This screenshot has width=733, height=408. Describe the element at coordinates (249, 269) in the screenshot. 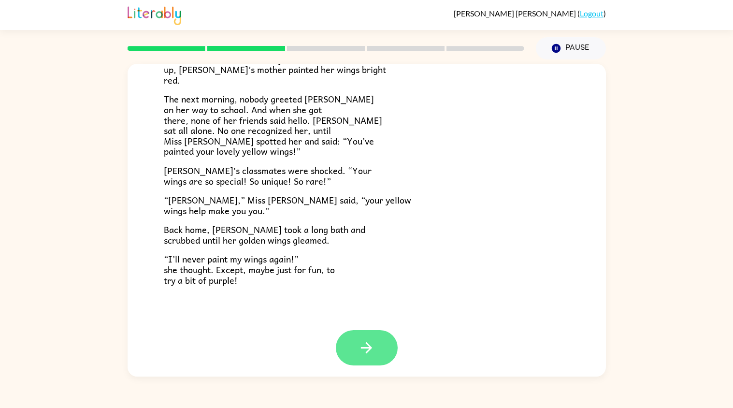

I see `span: “I’ll never paint my wings again!” she thought. Except, maybe just for fun, to try a bit of purple!` at that location.